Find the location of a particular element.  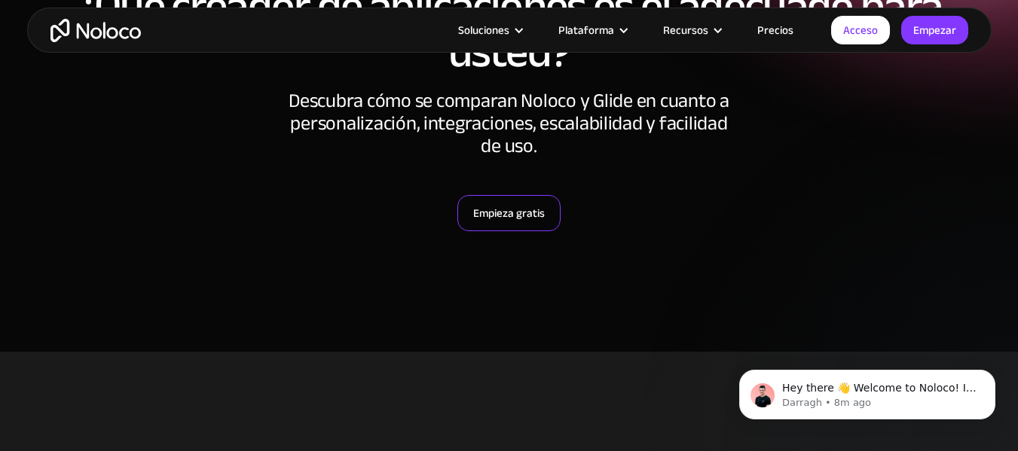

div: Soluciones is located at coordinates (489, 30).